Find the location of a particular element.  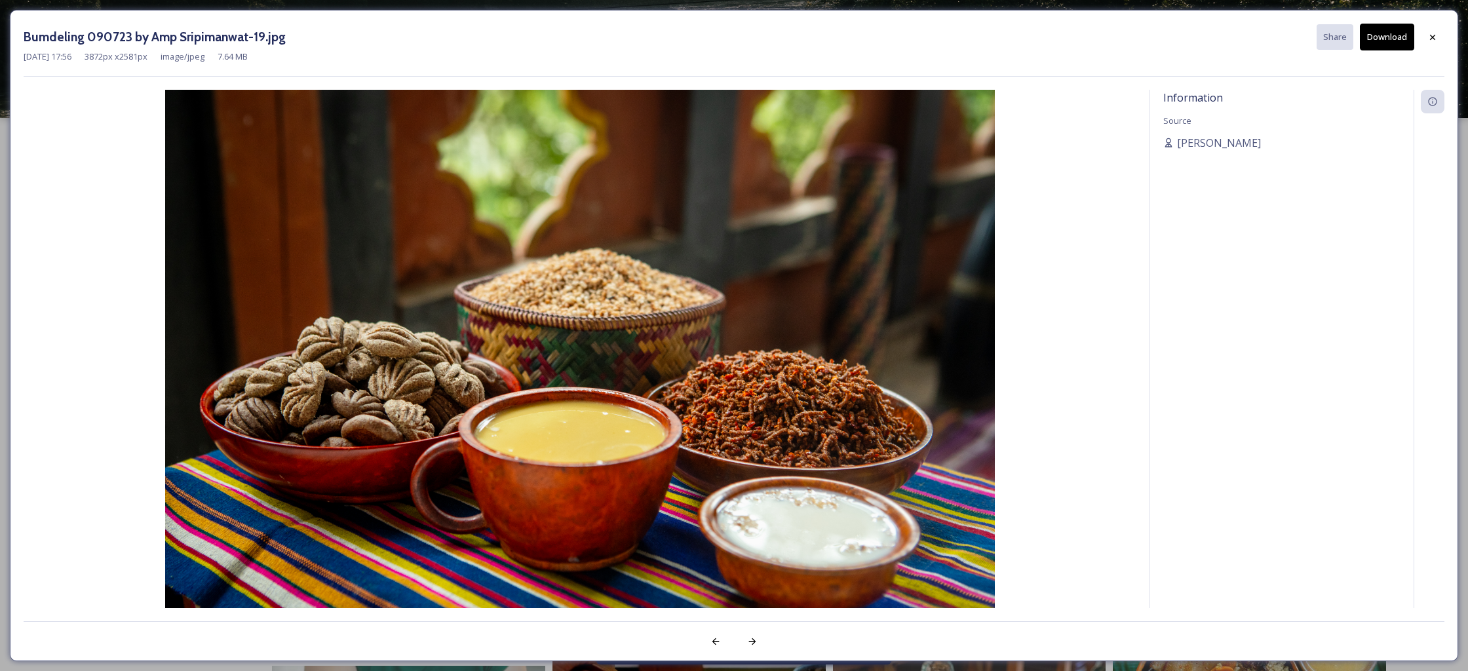

span: 3872 px x 2581 px is located at coordinates (116, 56).